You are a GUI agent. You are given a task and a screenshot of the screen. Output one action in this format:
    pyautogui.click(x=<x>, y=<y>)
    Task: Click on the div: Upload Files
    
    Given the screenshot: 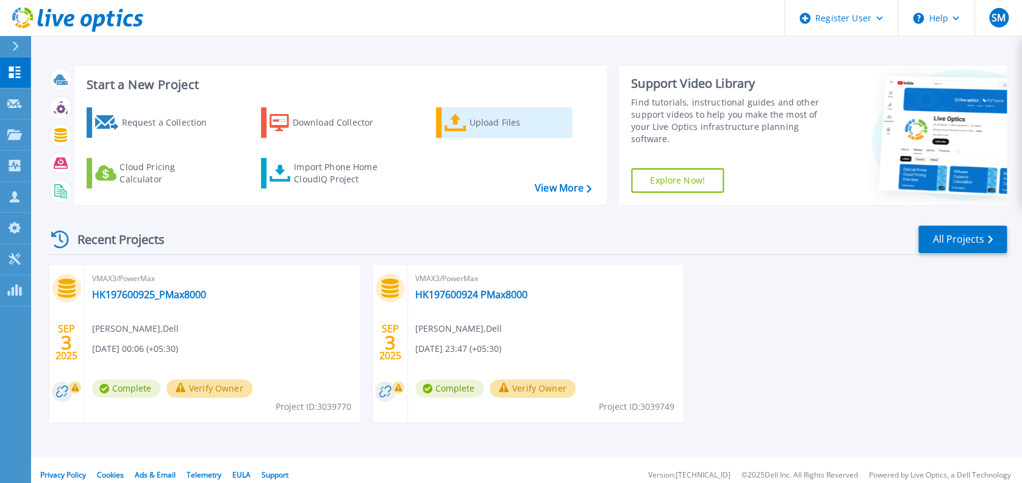 What is the action you would take?
    pyautogui.click(x=518, y=123)
    